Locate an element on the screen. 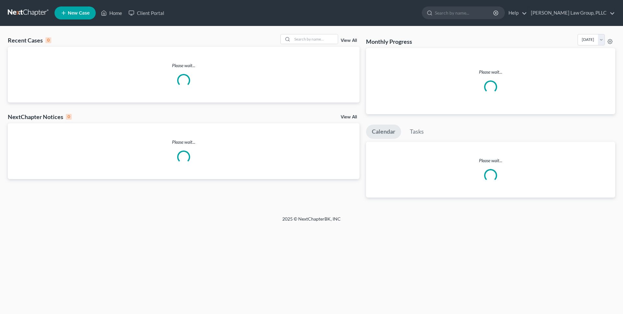  a: Tasks is located at coordinates (417, 132).